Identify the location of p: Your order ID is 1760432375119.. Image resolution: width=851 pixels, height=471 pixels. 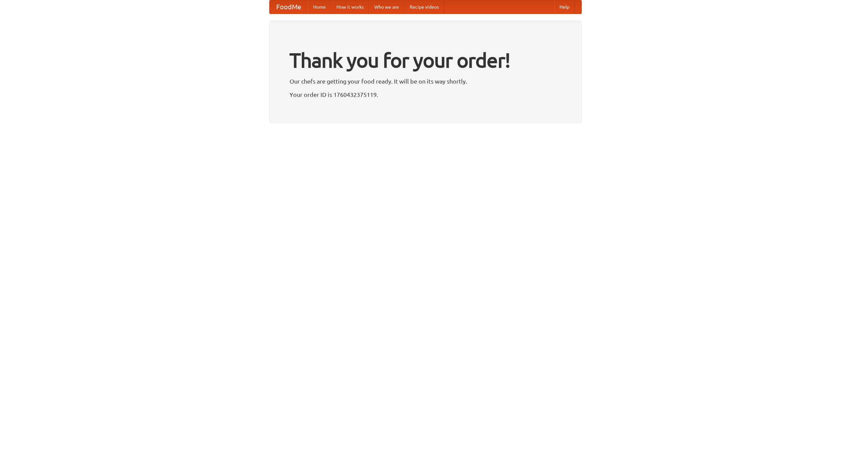
(426, 94).